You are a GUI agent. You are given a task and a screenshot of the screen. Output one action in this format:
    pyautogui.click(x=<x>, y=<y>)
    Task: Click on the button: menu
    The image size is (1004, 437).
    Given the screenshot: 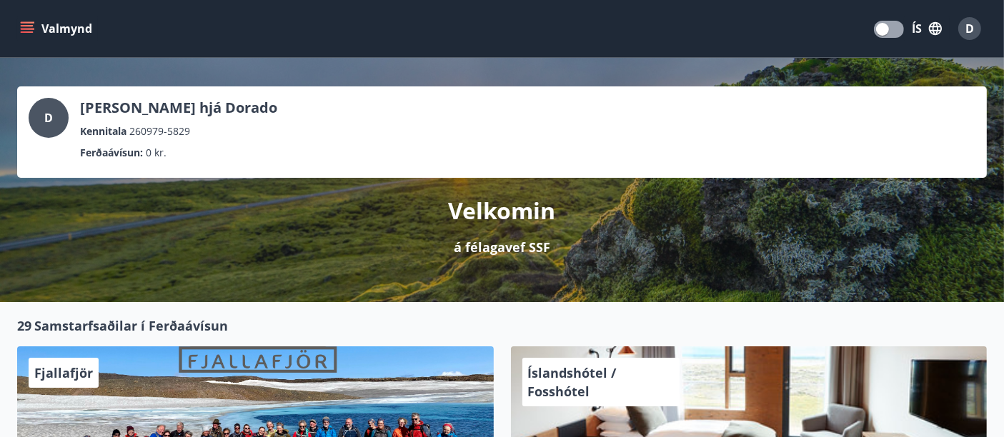 What is the action you would take?
    pyautogui.click(x=57, y=29)
    